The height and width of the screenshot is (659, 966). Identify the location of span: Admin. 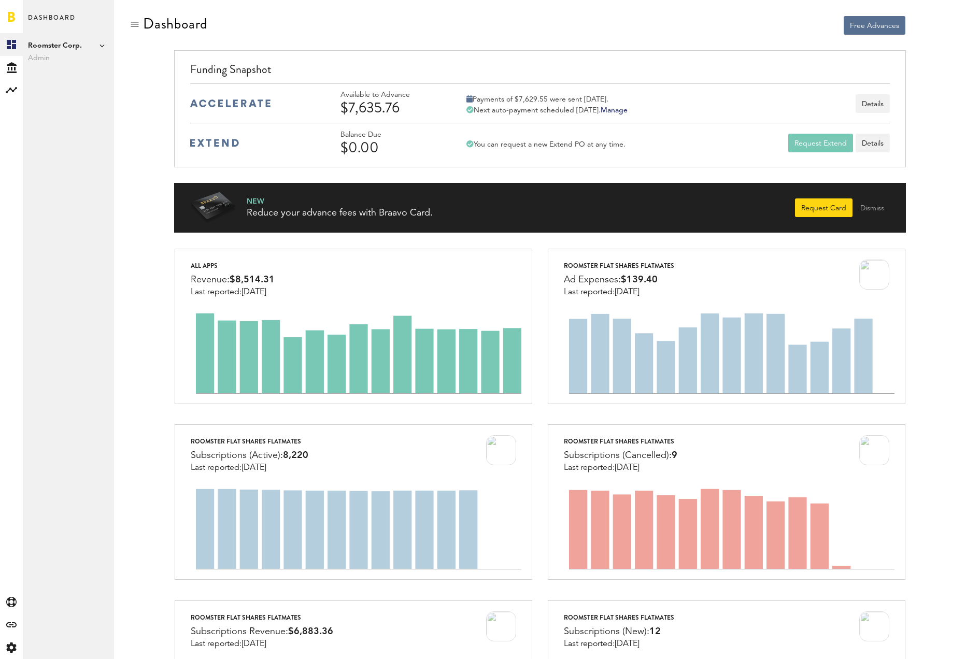
(68, 58).